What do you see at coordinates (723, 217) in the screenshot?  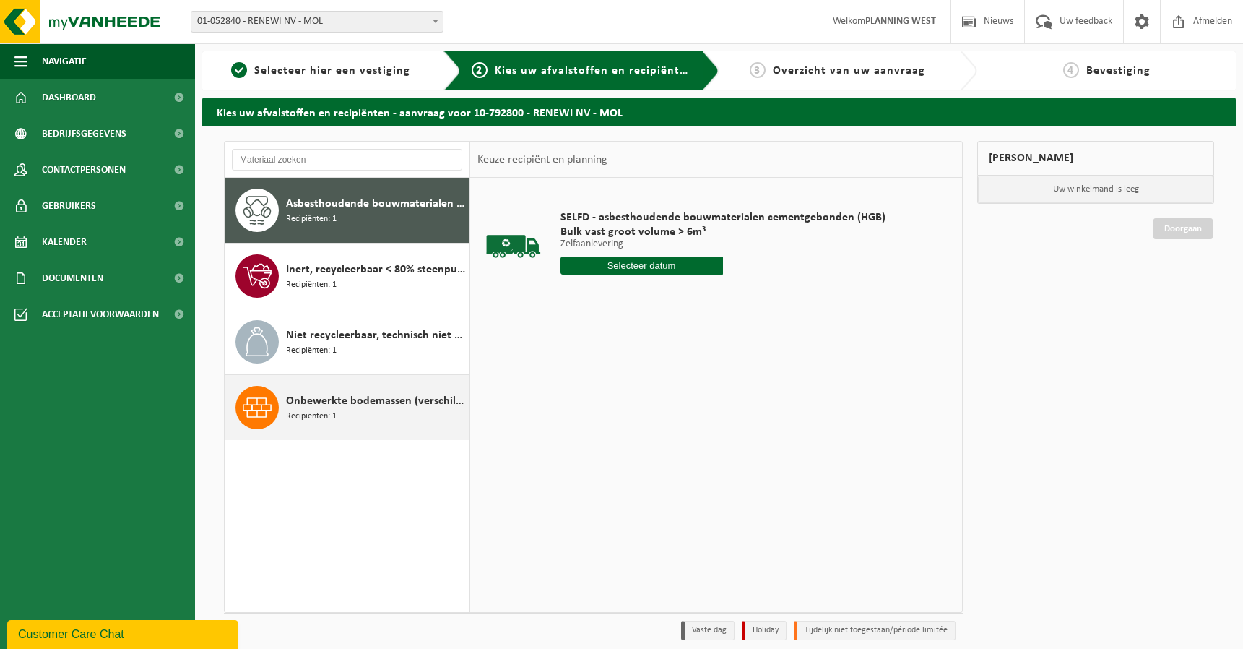 I see `span: SELFD - asbesthoudende bouwmaterialen cementgebonden (HGB)` at bounding box center [723, 217].